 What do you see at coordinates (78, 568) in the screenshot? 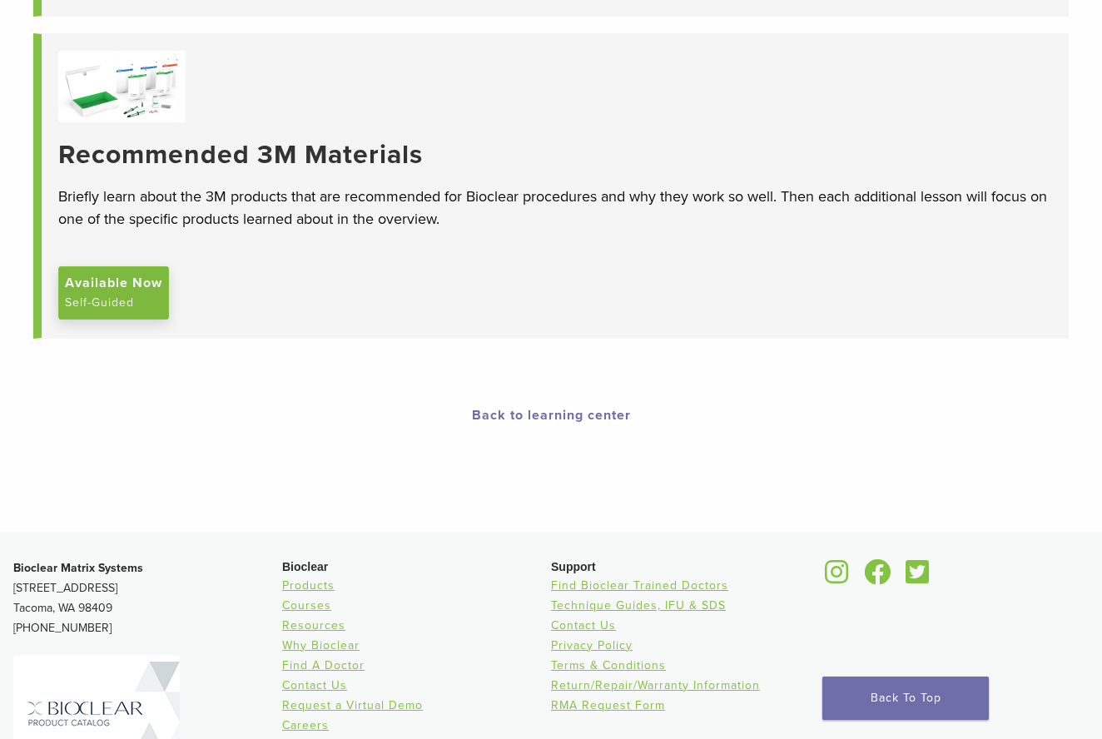
I see `strong: Bioclear Matrix Systems` at bounding box center [78, 568].